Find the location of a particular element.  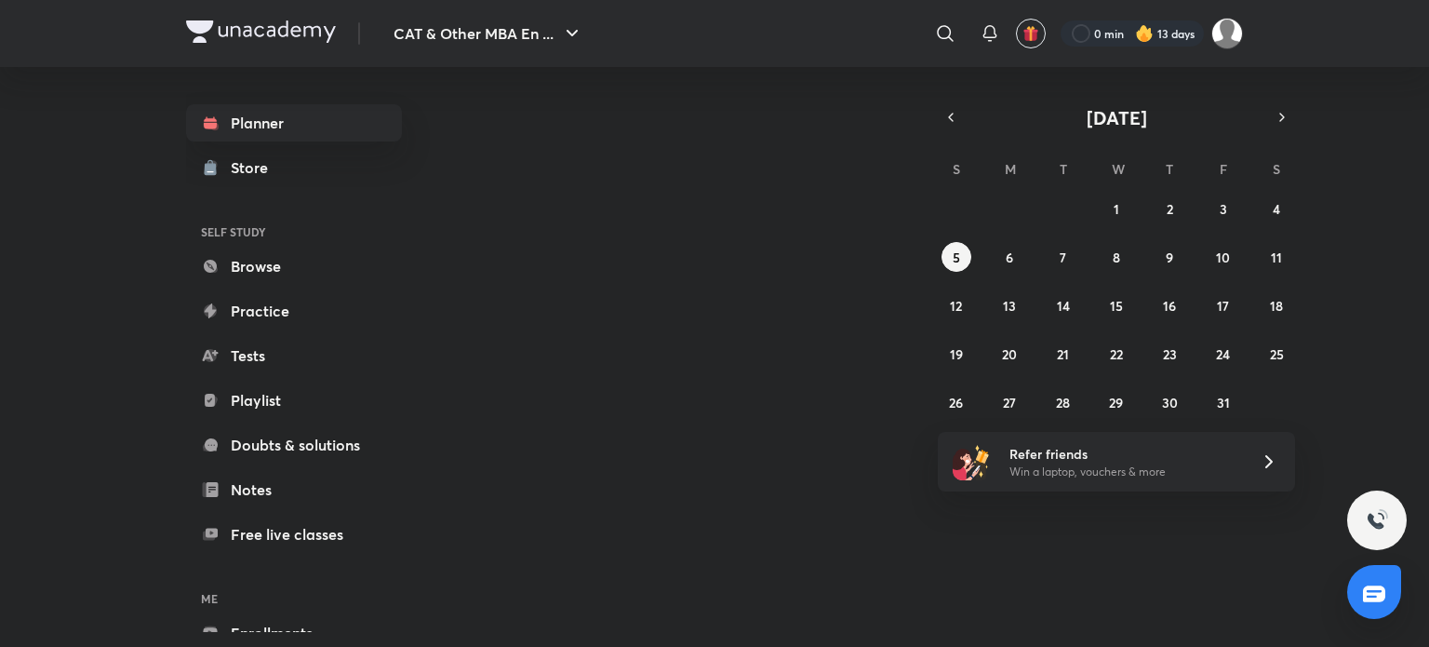

p: Win a laptop, vouchers & more is located at coordinates (1124, 472).